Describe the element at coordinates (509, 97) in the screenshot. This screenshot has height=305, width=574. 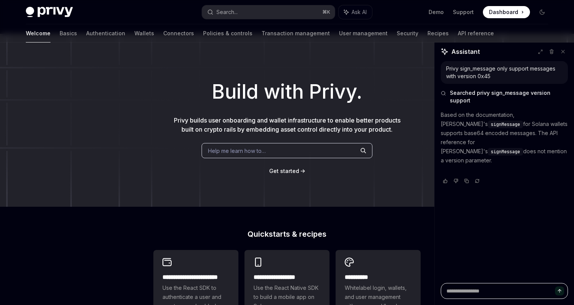
I see `span: Searched privy sign_message version support` at that location.